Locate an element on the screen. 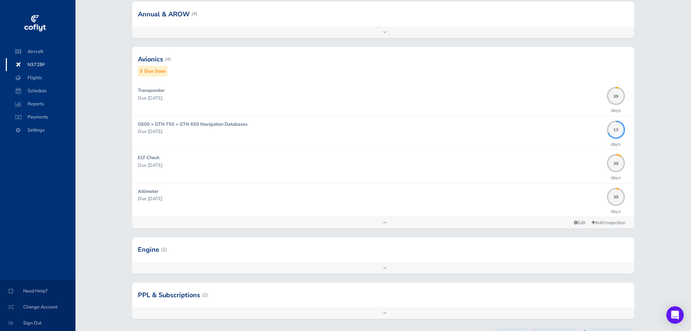  a: Add inspection is located at coordinates (609, 222).